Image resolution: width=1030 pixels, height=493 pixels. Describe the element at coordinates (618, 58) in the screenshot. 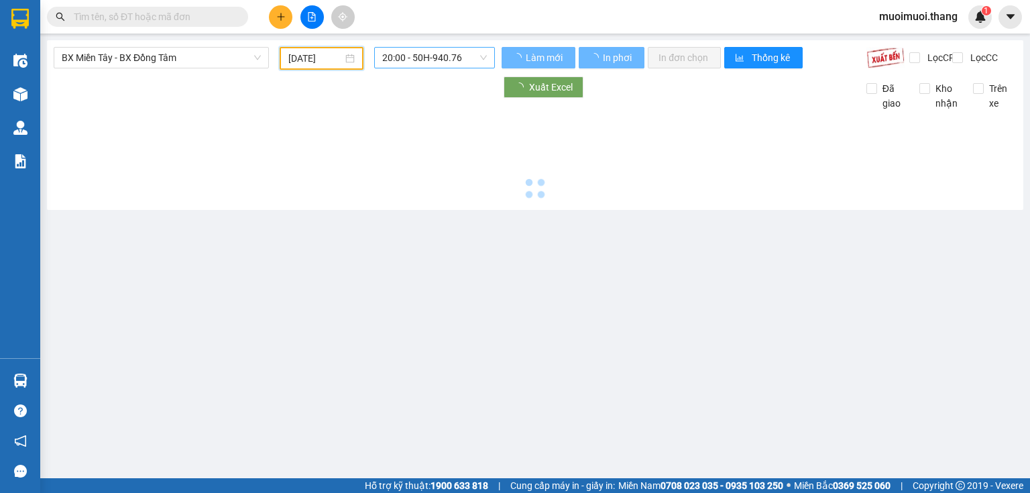

I see `span: In phơi` at that location.